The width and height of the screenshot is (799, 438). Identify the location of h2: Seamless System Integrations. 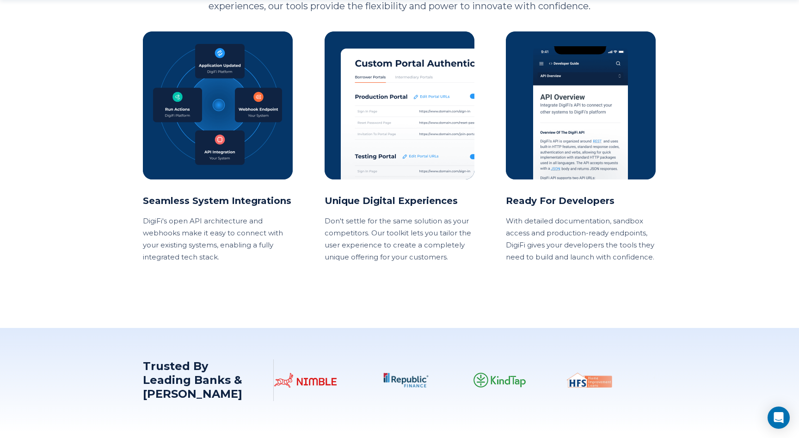
(217, 201).